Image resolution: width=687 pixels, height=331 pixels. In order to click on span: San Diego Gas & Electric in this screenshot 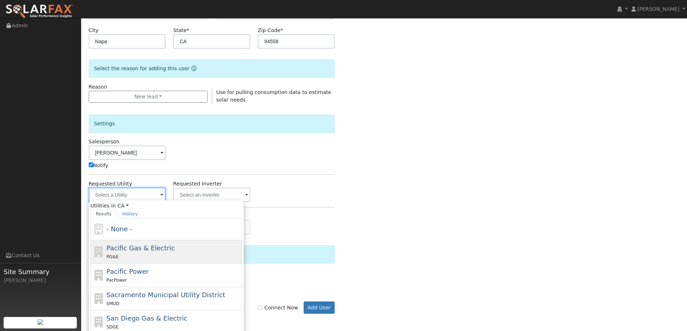, I will do `click(147, 318)`.